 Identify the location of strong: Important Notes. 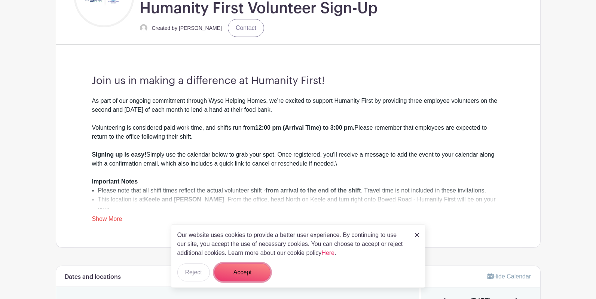
(115, 181).